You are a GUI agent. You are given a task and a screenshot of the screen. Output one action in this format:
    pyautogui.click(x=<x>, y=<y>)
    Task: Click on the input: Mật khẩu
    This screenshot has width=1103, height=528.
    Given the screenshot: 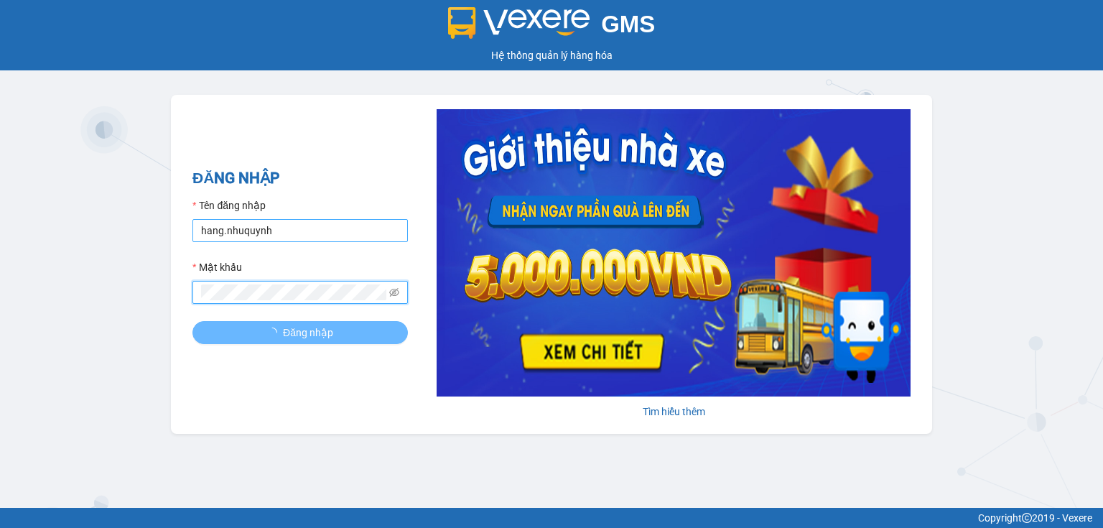 What is the action you would take?
    pyautogui.click(x=294, y=292)
    